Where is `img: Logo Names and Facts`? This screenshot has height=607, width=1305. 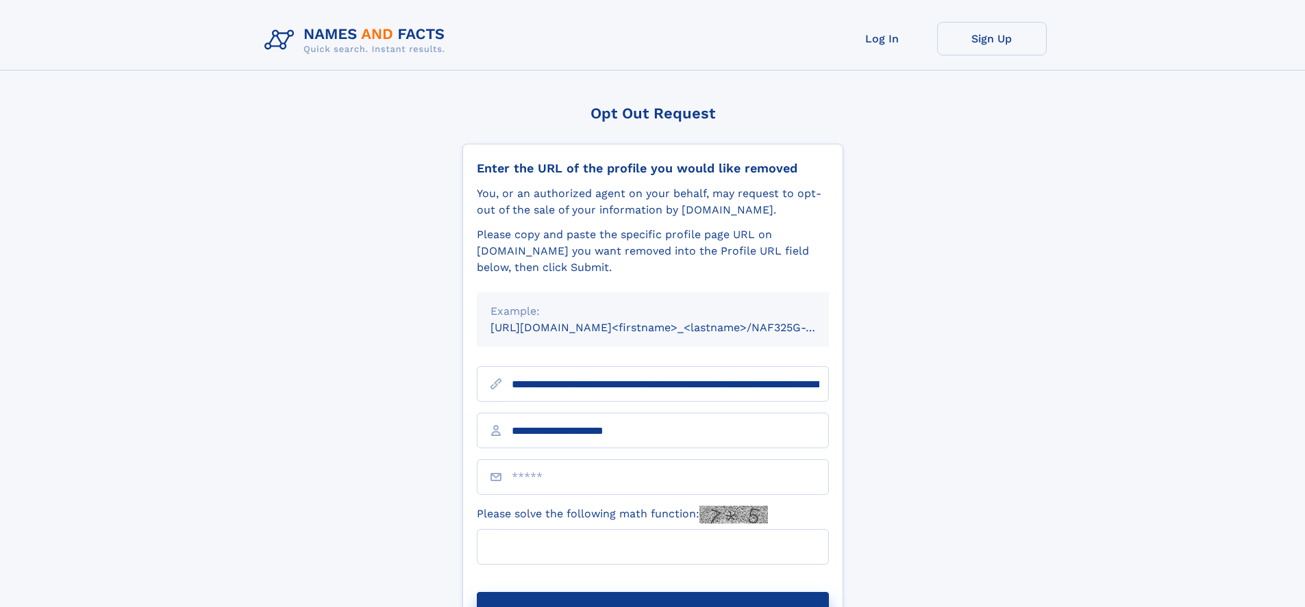 img: Logo Names and Facts is located at coordinates (357, 40).